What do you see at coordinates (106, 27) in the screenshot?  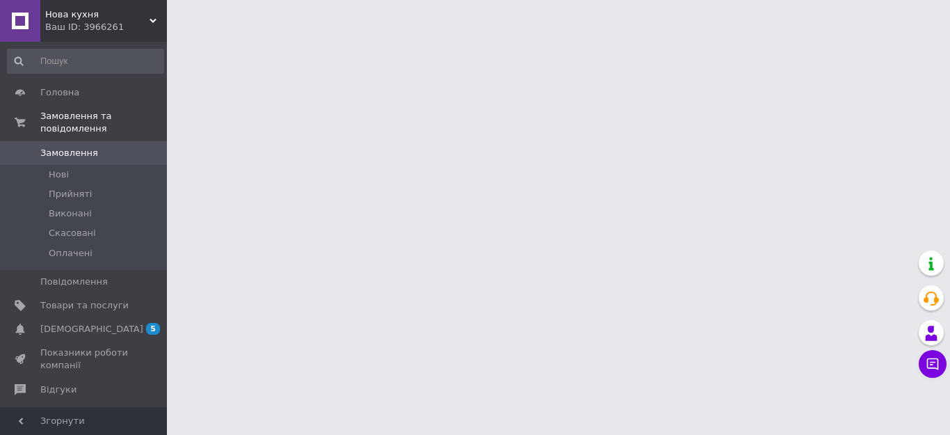 I see `div: Ваш ID: 3966261` at bounding box center [106, 27].